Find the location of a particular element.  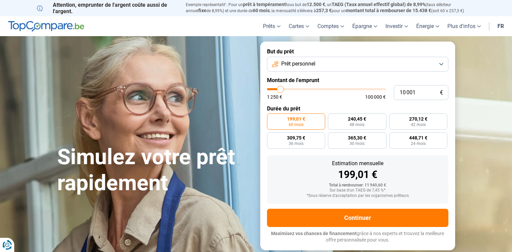

span: 309,75 € is located at coordinates (296, 138).